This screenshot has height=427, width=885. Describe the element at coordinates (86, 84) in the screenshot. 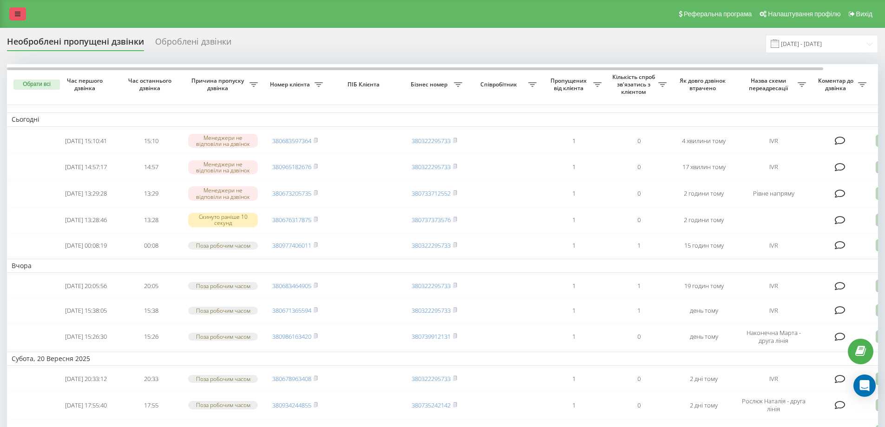

I see `span: Час першого дзвінка` at that location.